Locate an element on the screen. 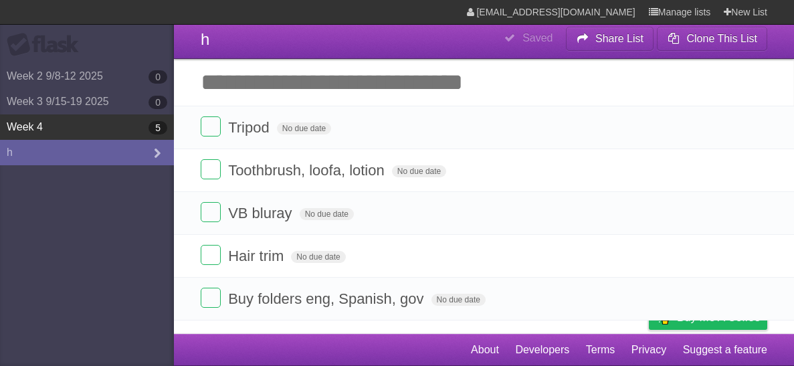 The height and width of the screenshot is (366, 794). b: 5 is located at coordinates (158, 128).